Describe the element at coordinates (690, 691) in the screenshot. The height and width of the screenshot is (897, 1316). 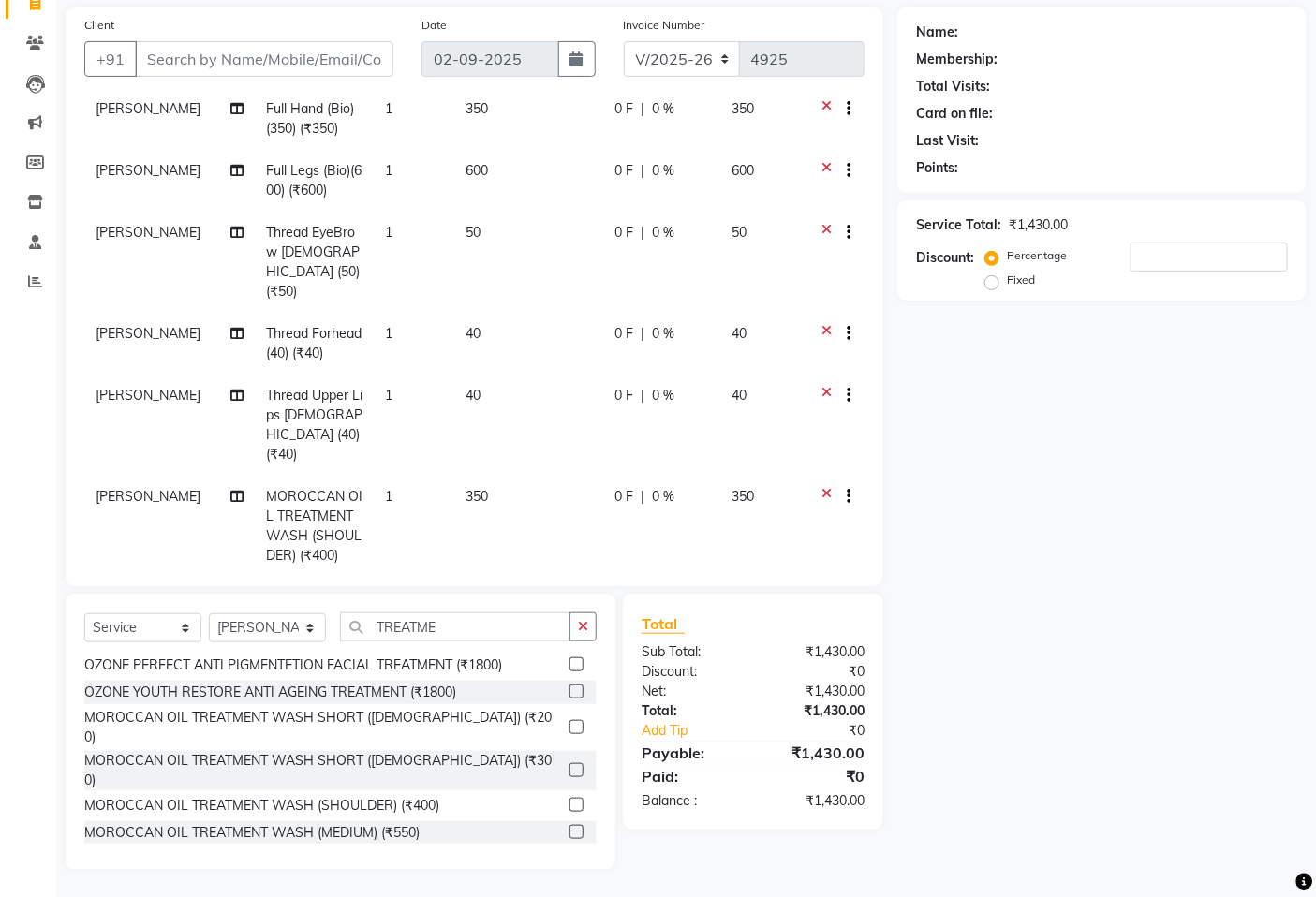
I see `div: Net:` at that location.